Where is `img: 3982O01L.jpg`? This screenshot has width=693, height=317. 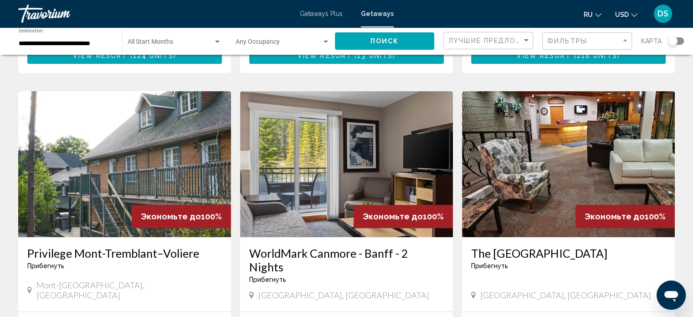 img: 3982O01L.jpg is located at coordinates (568, 164).